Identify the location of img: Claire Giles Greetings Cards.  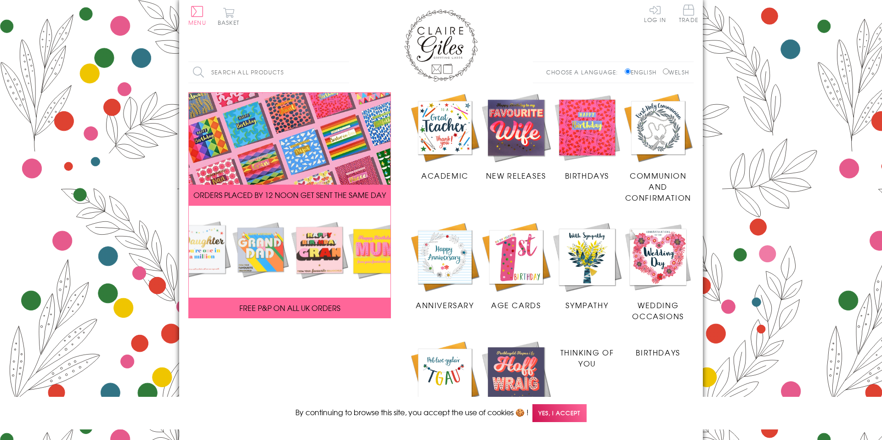
(441, 45).